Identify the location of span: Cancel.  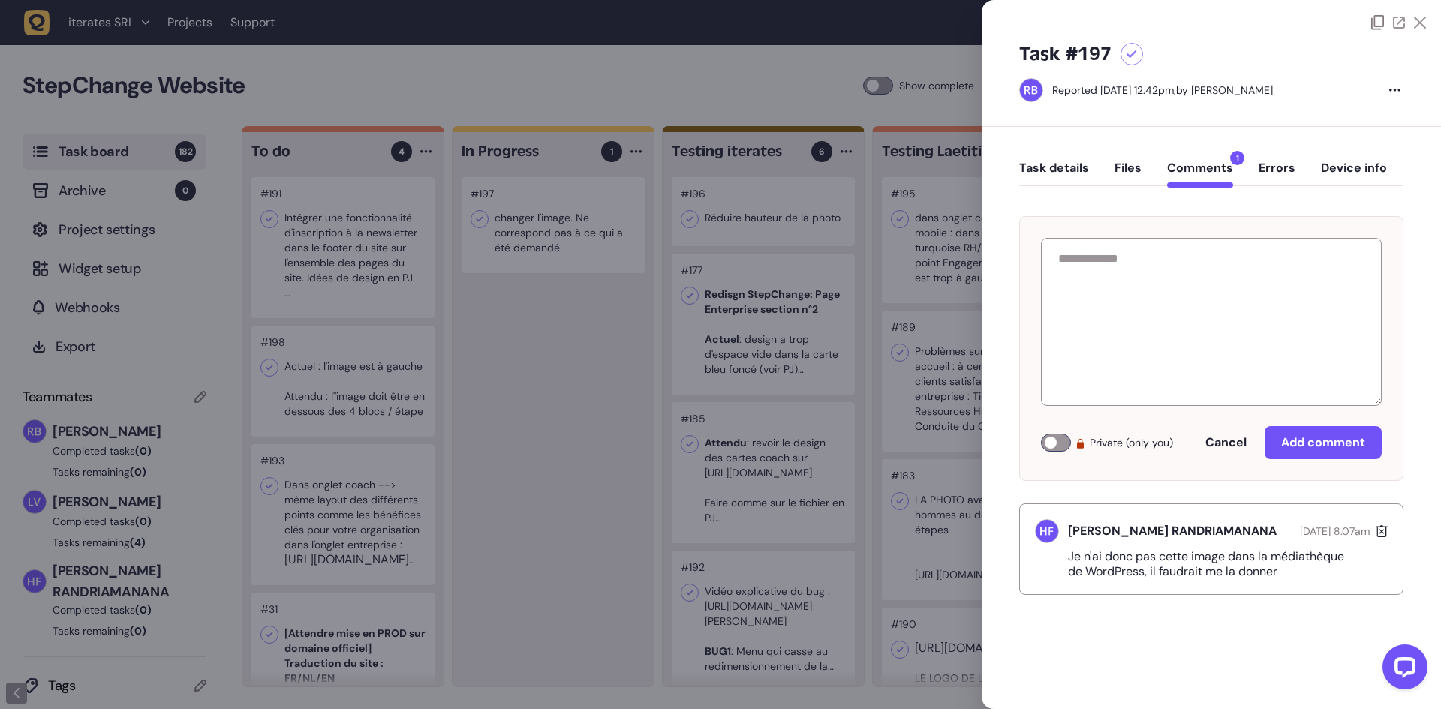
(1225, 443).